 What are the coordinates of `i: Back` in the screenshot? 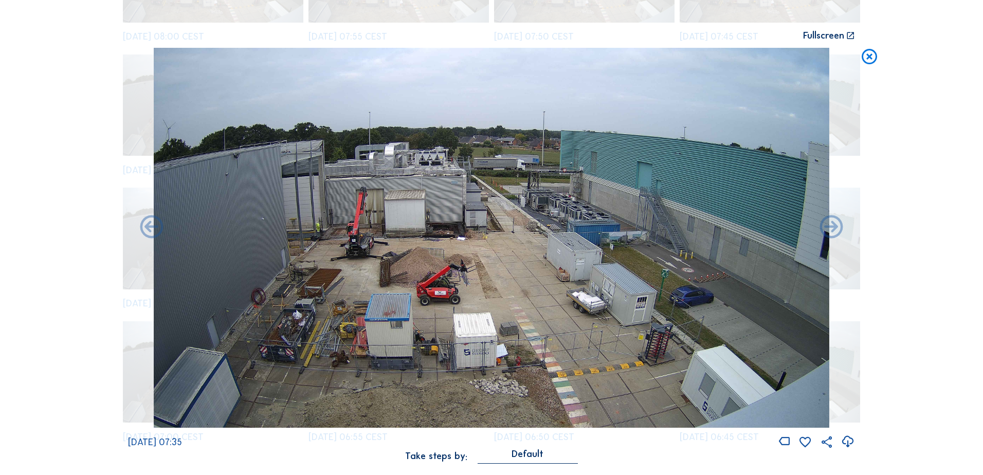 It's located at (832, 228).